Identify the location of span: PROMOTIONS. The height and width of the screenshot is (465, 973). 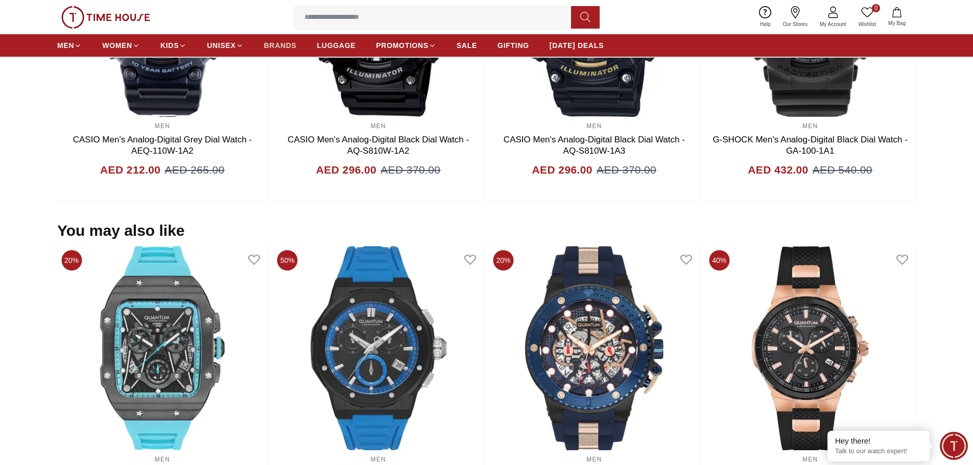
(402, 45).